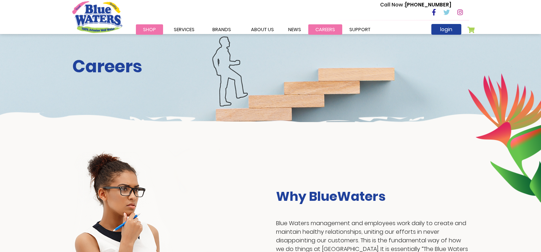  What do you see at coordinates (271, 67) in the screenshot?
I see `h2: Careers` at bounding box center [271, 67].